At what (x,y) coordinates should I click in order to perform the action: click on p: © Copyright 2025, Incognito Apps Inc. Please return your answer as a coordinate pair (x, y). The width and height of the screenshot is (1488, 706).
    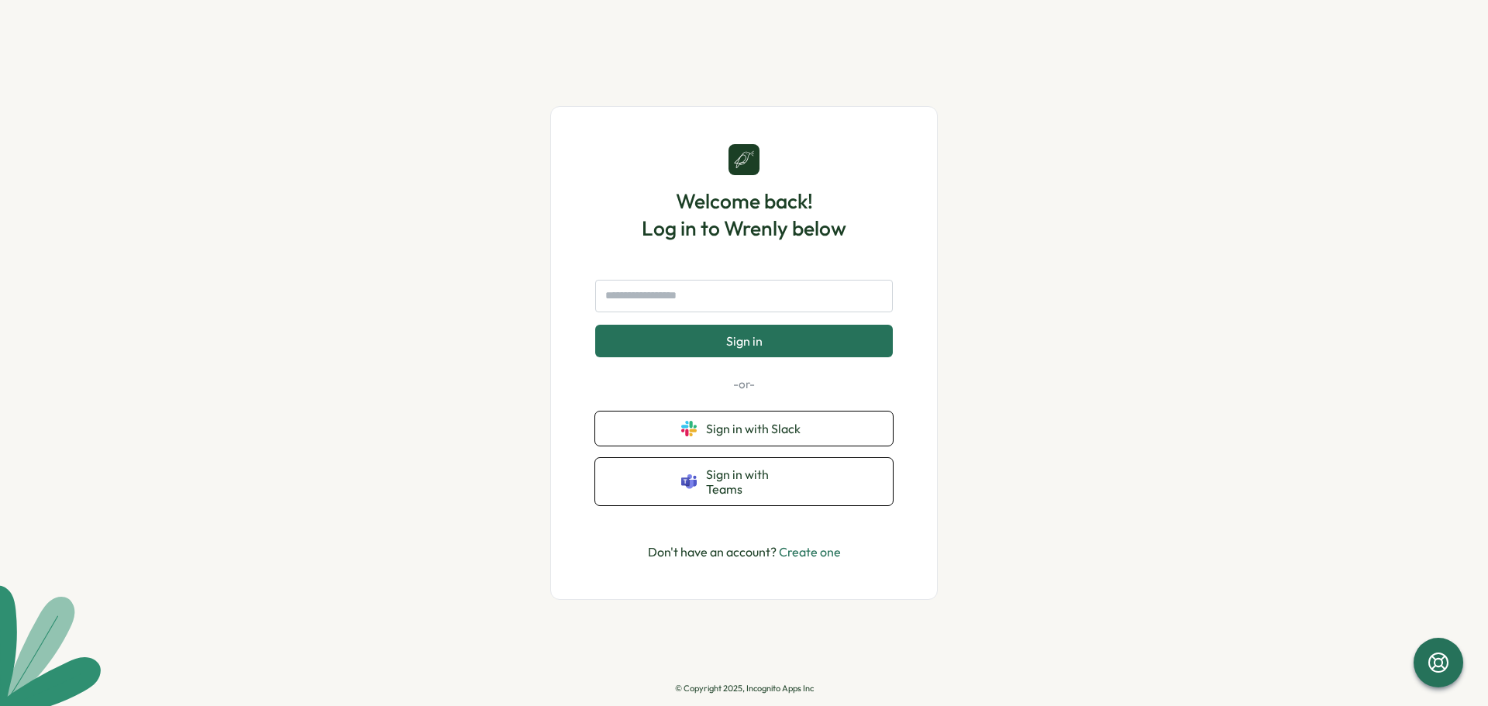
    Looking at the image, I should click on (744, 688).